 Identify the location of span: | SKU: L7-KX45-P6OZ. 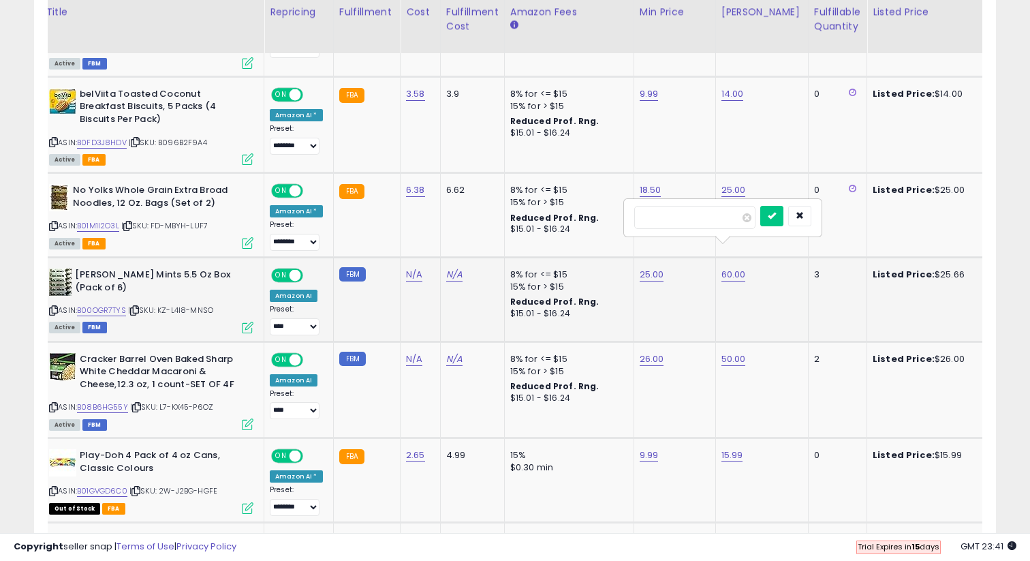
(172, 407).